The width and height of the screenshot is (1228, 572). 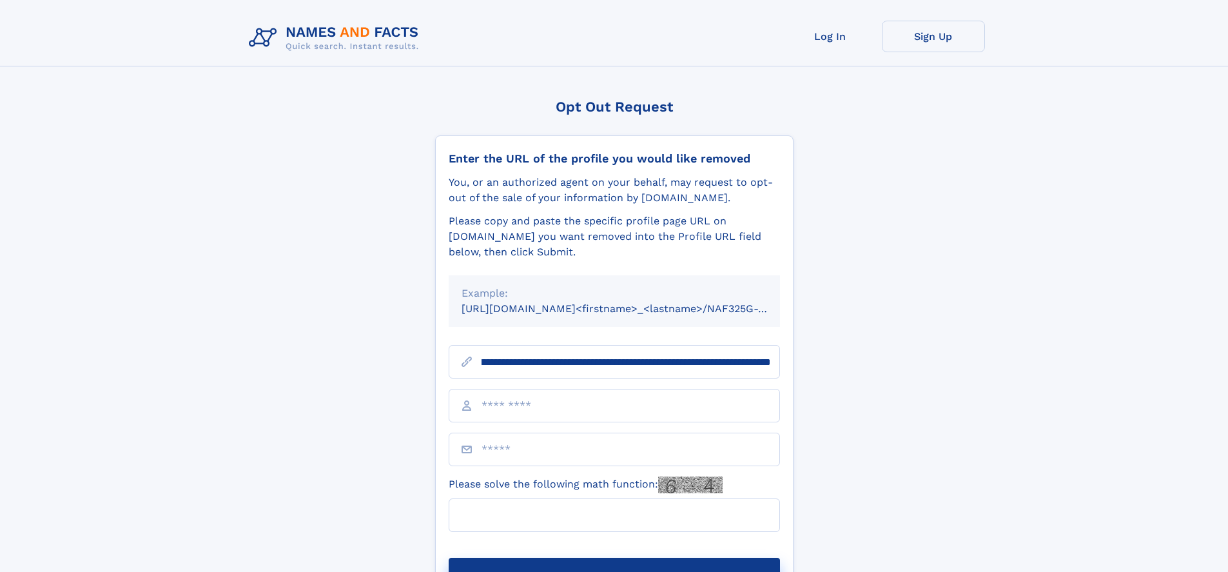 I want to click on div: Example:, so click(x=614, y=293).